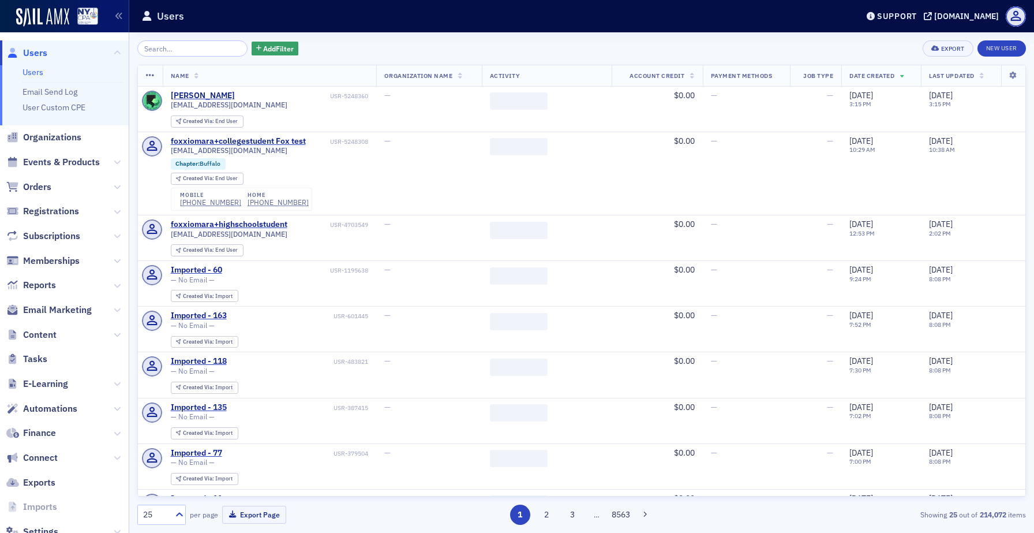  What do you see at coordinates (35, 359) in the screenshot?
I see `span: Tasks` at bounding box center [35, 359].